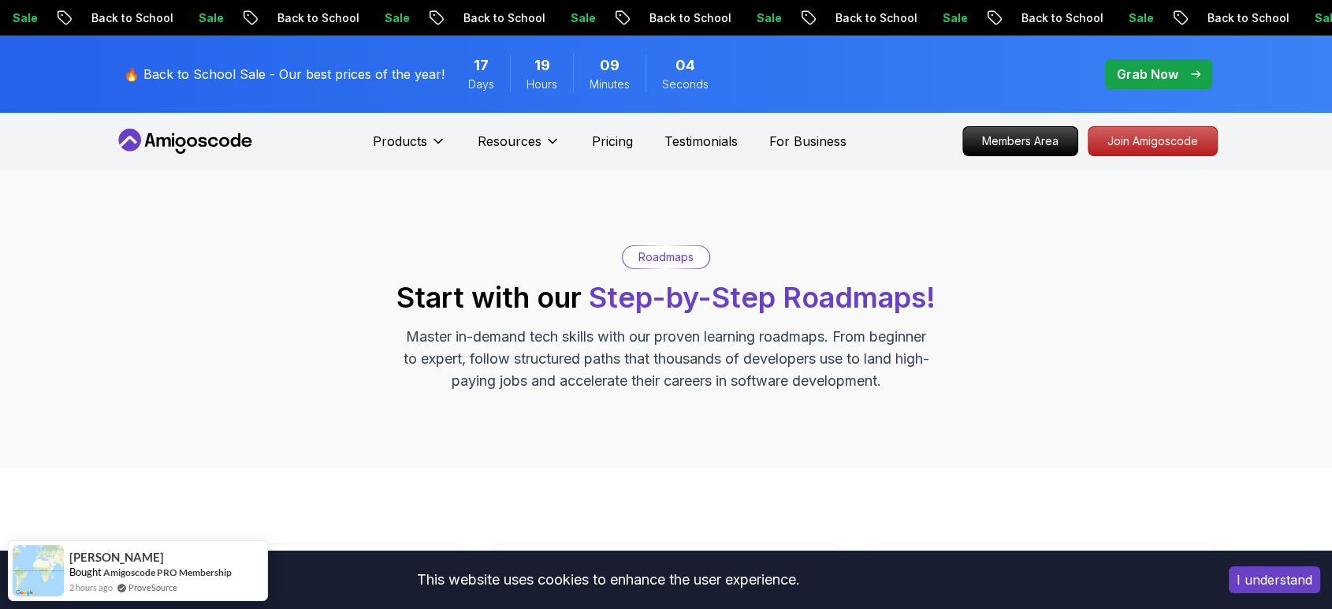  I want to click on a: Amigoscode PRO Membership, so click(167, 572).